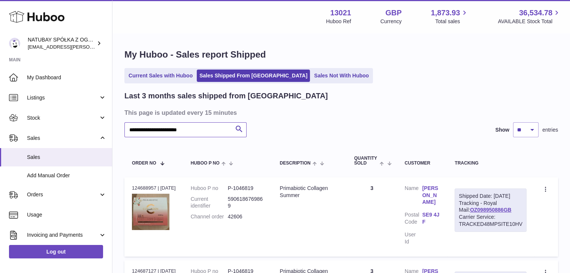 The height and width of the screenshot is (273, 570). What do you see at coordinates (413, 197) in the screenshot?
I see `dt: Name` at bounding box center [413, 197].